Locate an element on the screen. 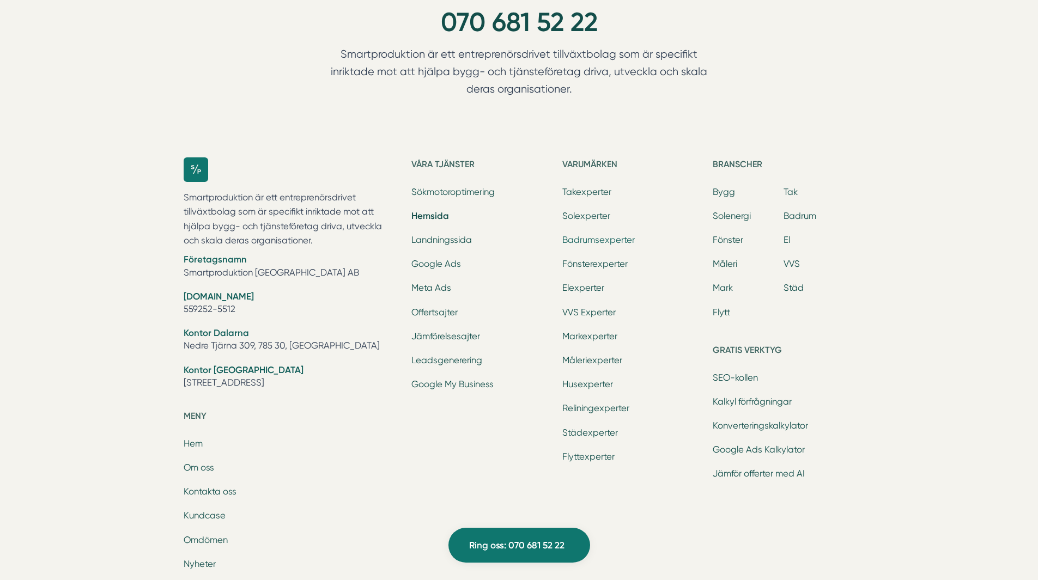 The image size is (1038, 580). h5: Gratis verktyg is located at coordinates (783, 352).